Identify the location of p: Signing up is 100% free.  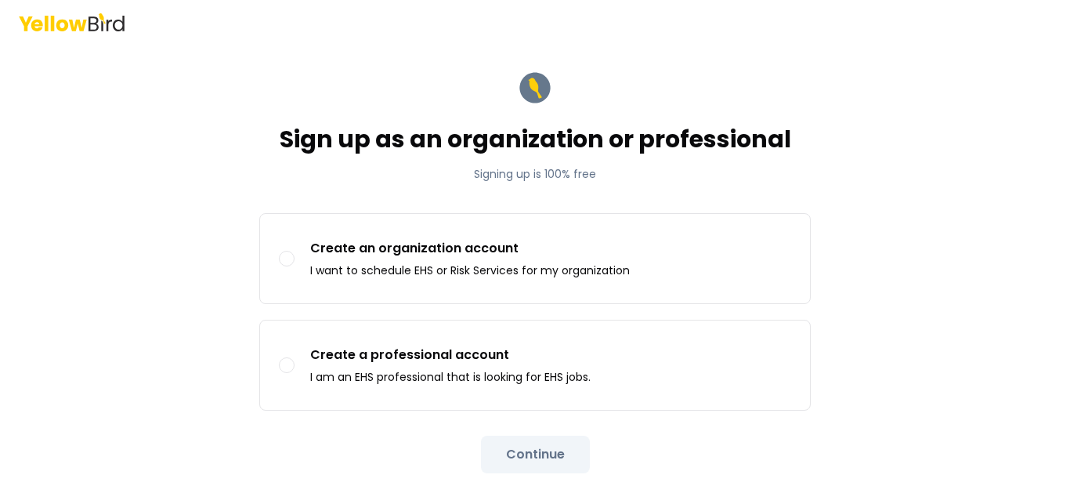
(535, 174).